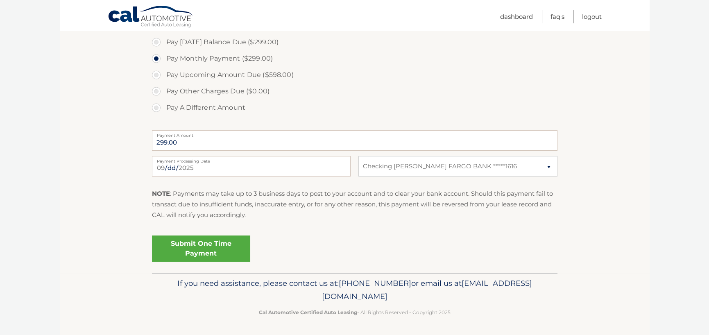 This screenshot has width=709, height=335. Describe the element at coordinates (592, 16) in the screenshot. I see `a: Logout` at that location.